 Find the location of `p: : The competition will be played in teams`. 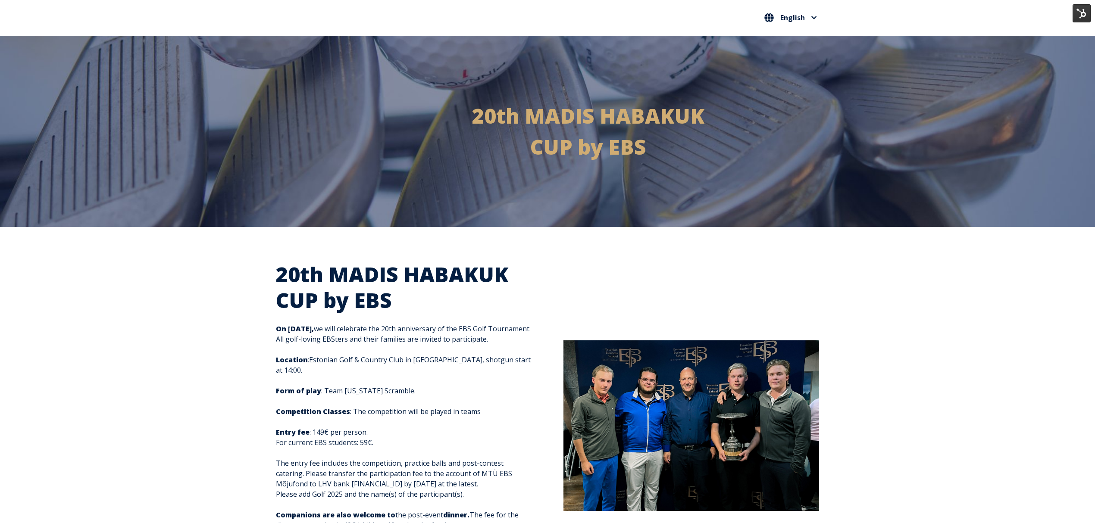

p: : The competition will be played in teams is located at coordinates (404, 412).